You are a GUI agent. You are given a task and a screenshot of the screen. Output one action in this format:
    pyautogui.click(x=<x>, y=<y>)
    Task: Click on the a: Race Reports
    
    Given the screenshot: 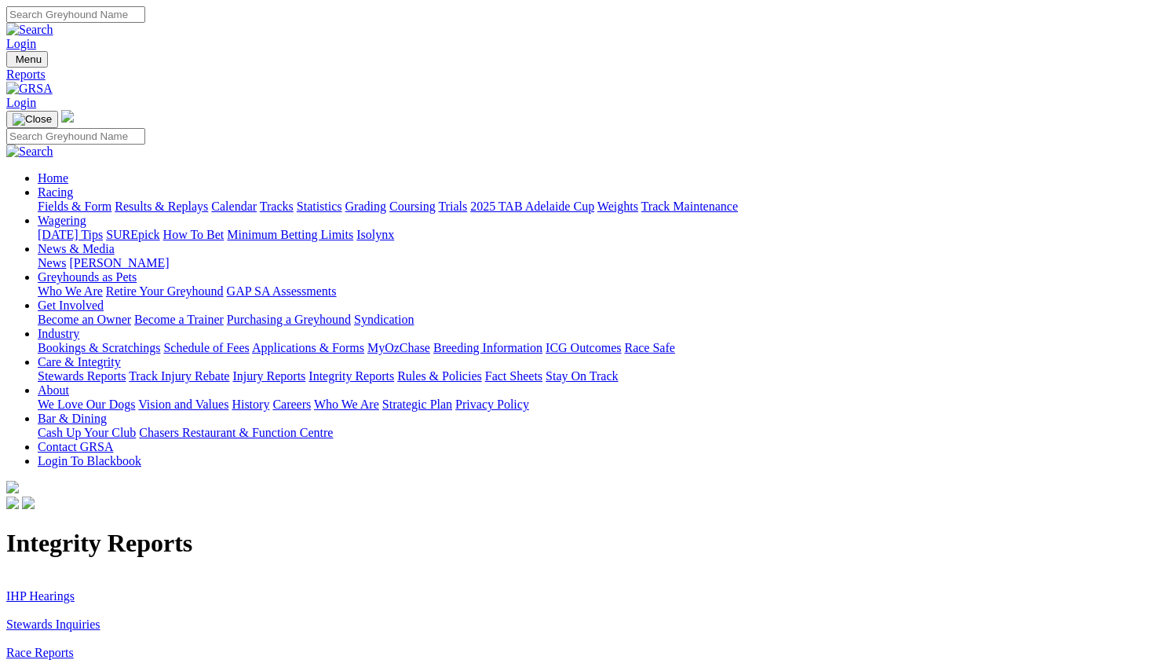 What is the action you would take?
    pyautogui.click(x=40, y=652)
    